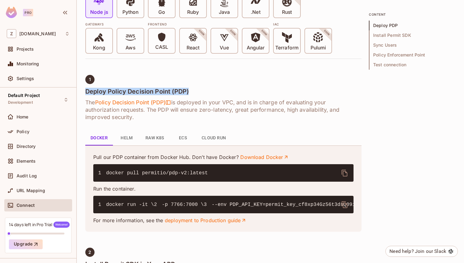  Describe the element at coordinates (155, 138) in the screenshot. I see `button: Raw K8s` at that location.